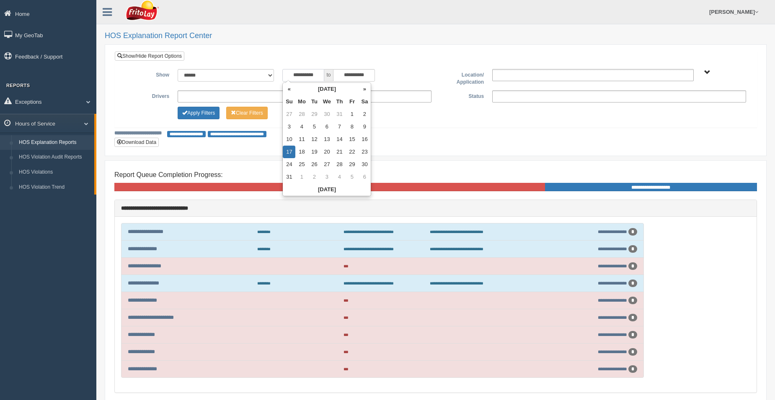  I want to click on a: HOS Violation Audit Reports, so click(54, 157).